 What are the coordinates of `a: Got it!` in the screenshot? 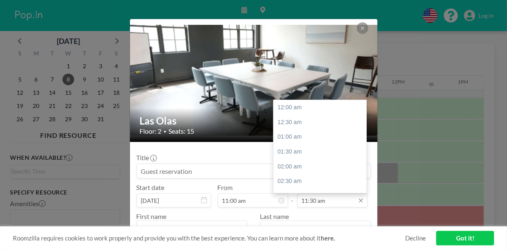 It's located at (465, 238).